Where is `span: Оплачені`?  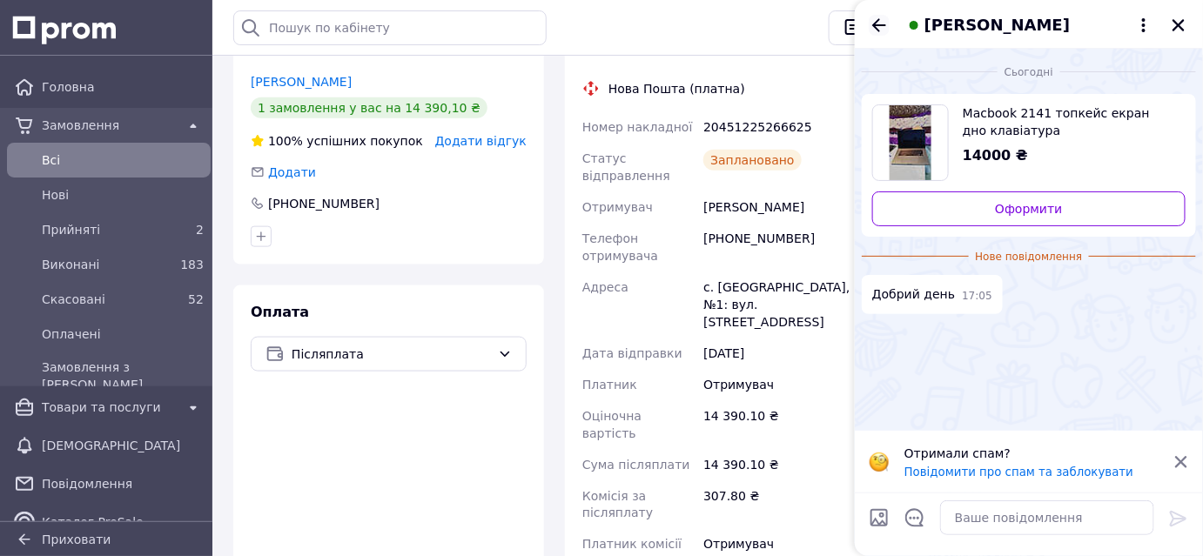
span: Оплачені is located at coordinates (123, 334).